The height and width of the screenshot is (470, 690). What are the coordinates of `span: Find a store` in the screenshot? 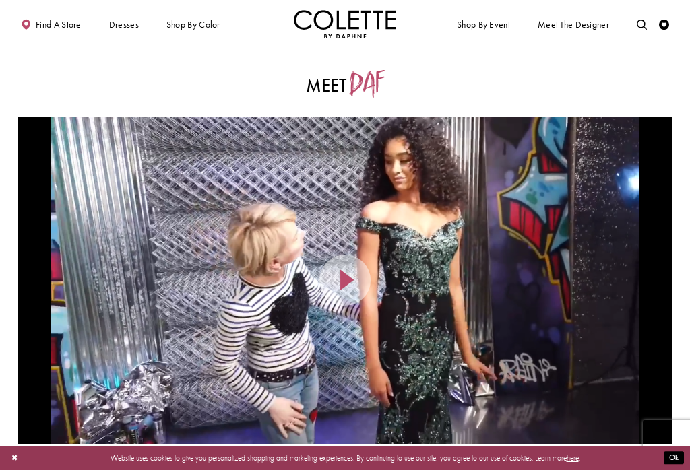 It's located at (59, 24).